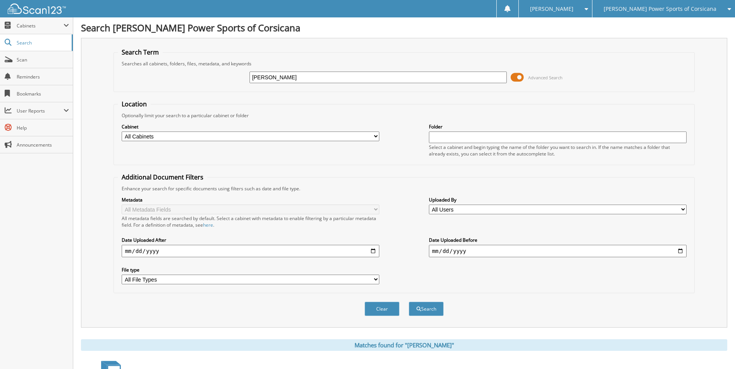 Image resolution: width=735 pixels, height=369 pixels. Describe the element at coordinates (40, 26) in the screenshot. I see `span: Cabinets` at that location.